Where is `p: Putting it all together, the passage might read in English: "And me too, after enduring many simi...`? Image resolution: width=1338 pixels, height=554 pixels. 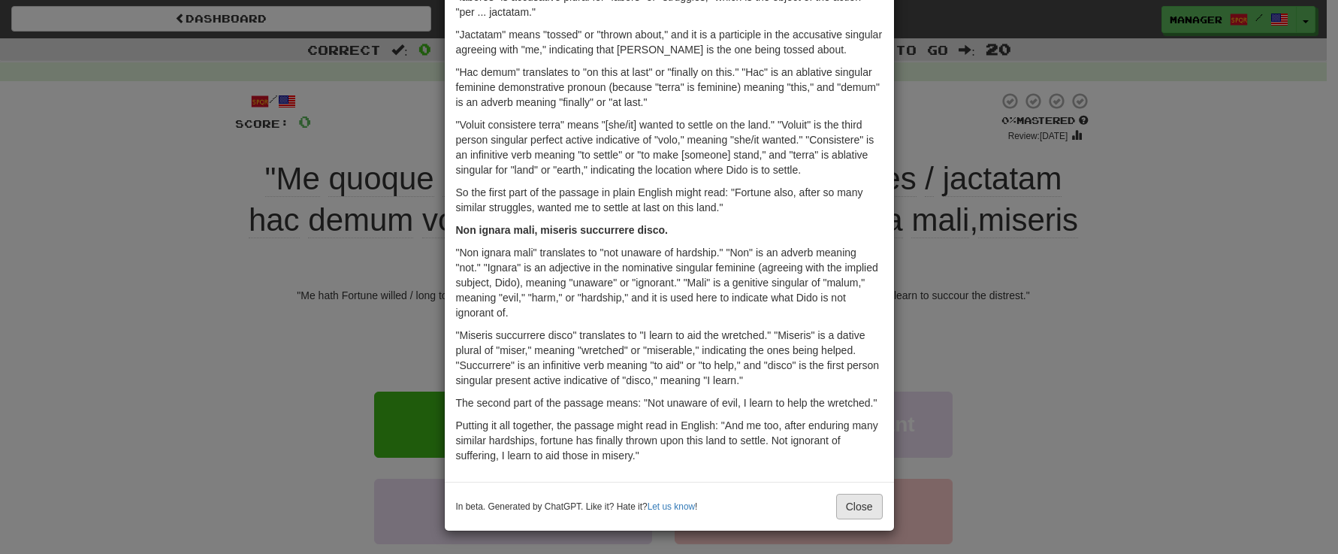 p: Putting it all together, the passage might read in English: "And me too, after enduring many simi... is located at coordinates (670, 440).